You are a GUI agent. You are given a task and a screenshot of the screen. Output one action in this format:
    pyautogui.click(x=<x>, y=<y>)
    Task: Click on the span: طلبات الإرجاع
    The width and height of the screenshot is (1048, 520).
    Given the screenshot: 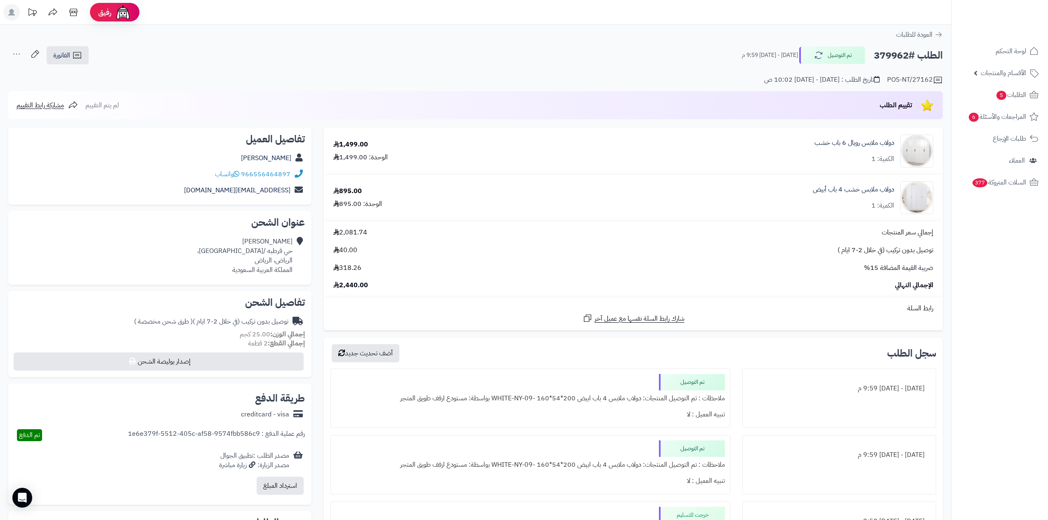 What is the action you would take?
    pyautogui.click(x=1009, y=139)
    